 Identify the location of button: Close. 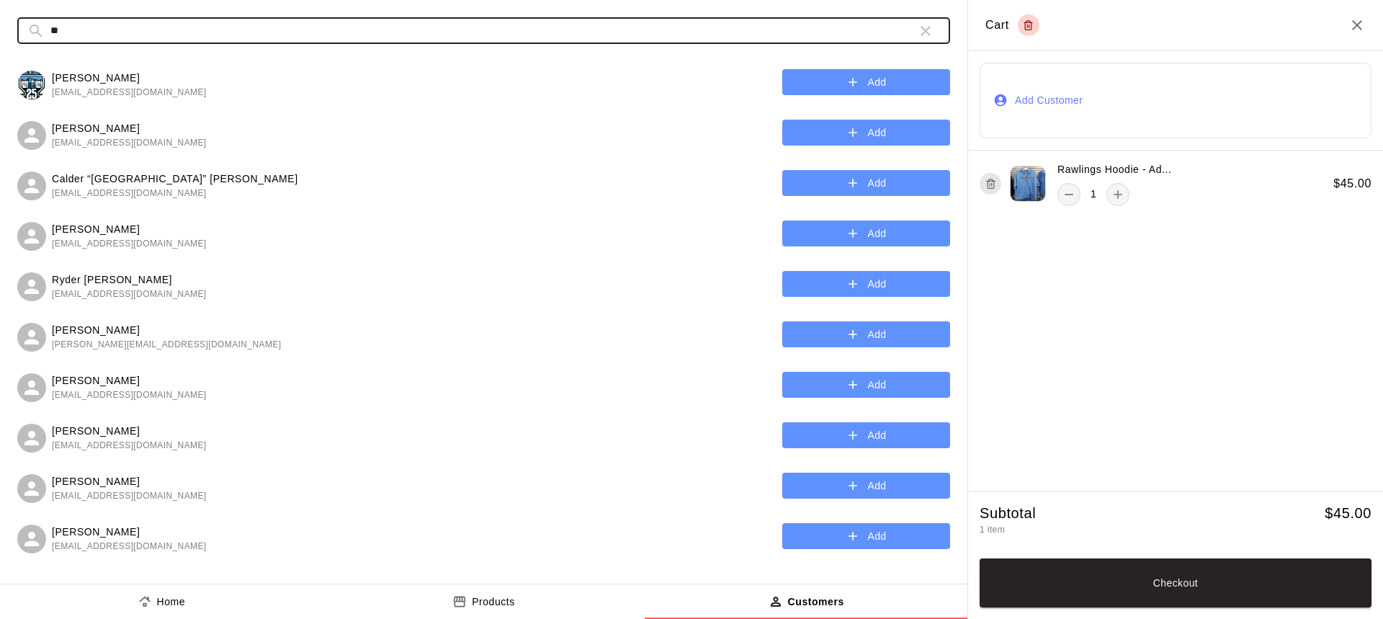
(1357, 25).